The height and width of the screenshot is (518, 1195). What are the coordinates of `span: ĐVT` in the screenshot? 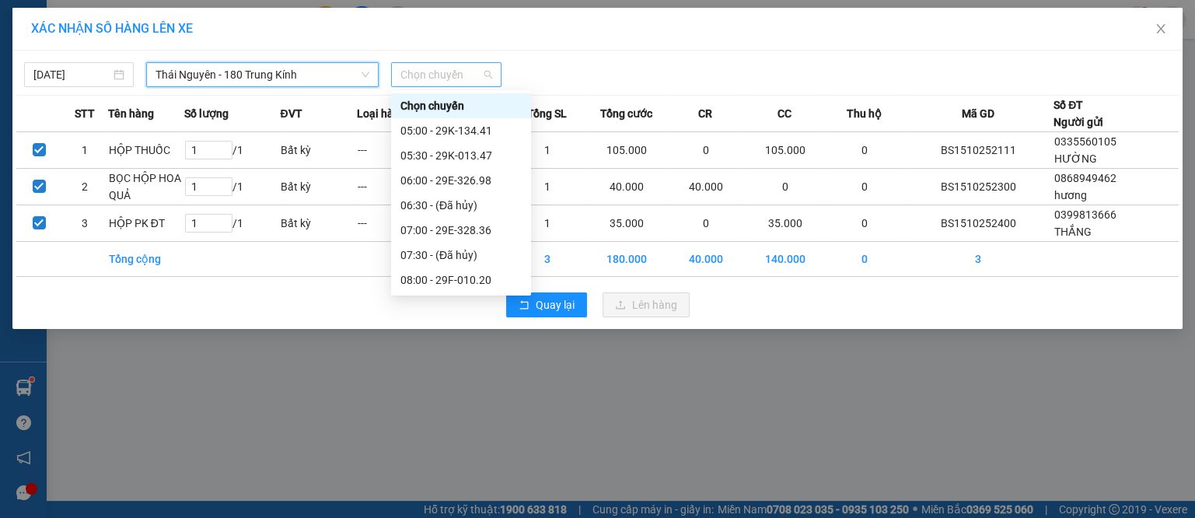 It's located at (291, 114).